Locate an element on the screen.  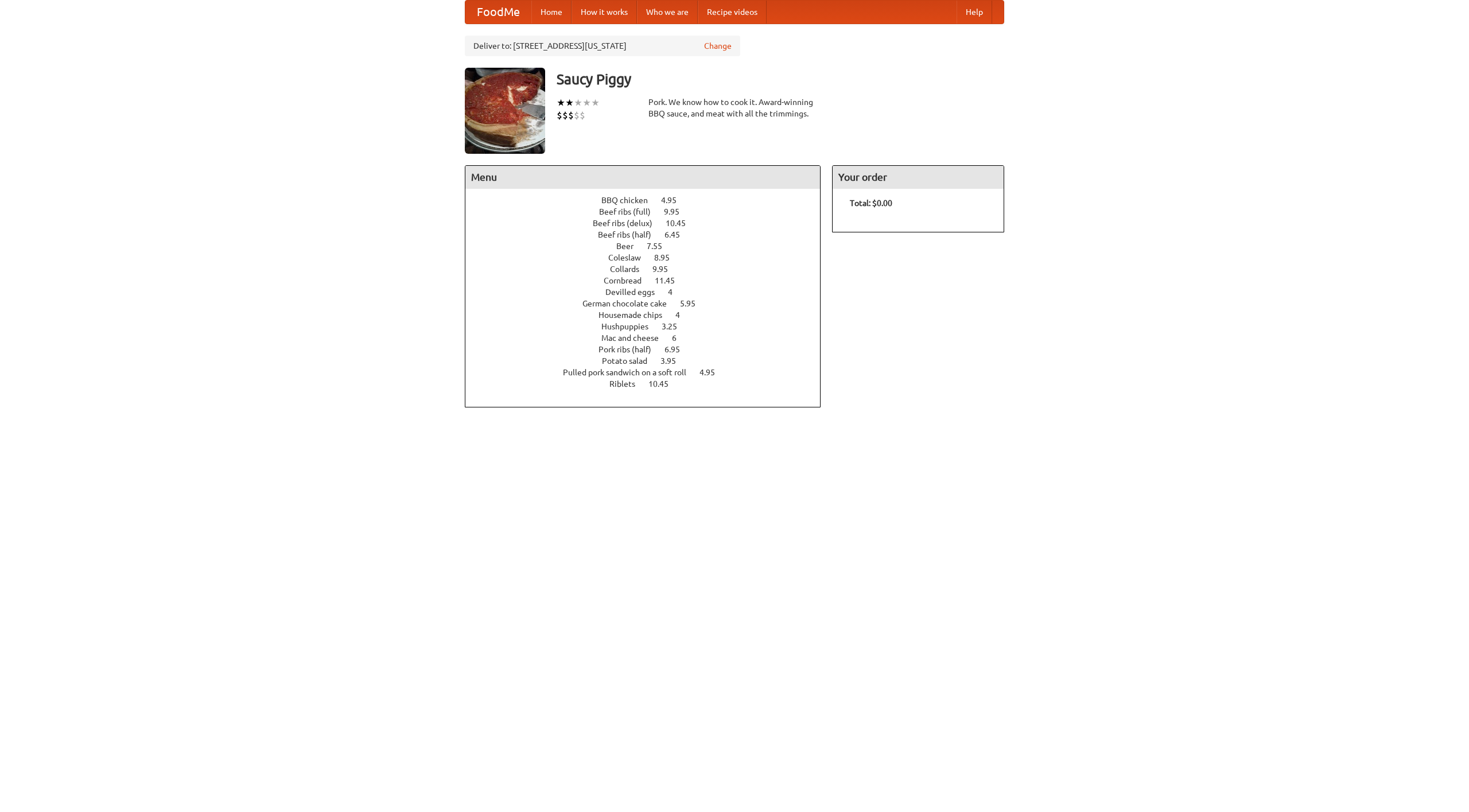
span: 6 is located at coordinates (680, 338).